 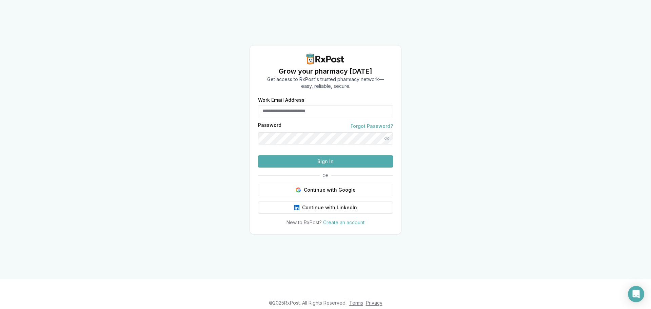 I want to click on a: Create an account, so click(x=344, y=222).